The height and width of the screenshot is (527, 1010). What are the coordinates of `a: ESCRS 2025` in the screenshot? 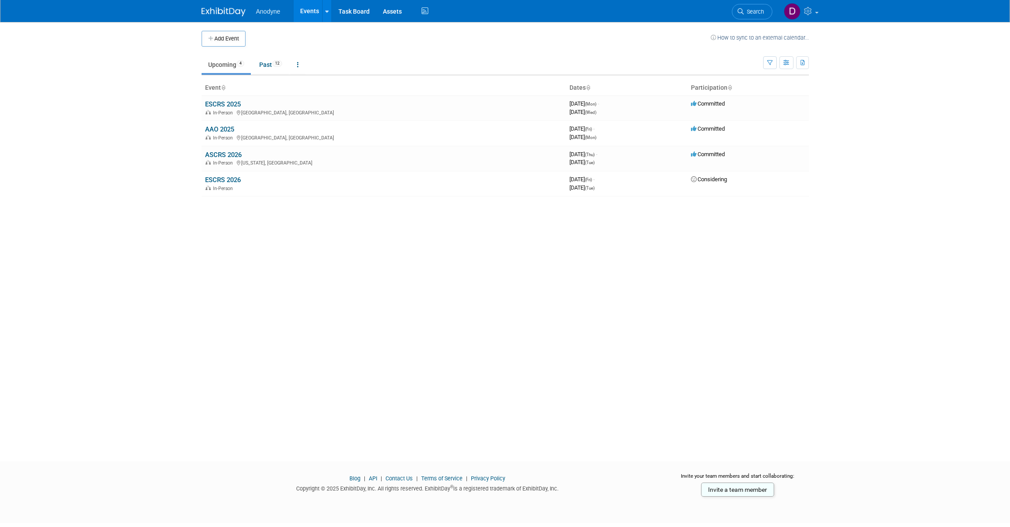 It's located at (223, 104).